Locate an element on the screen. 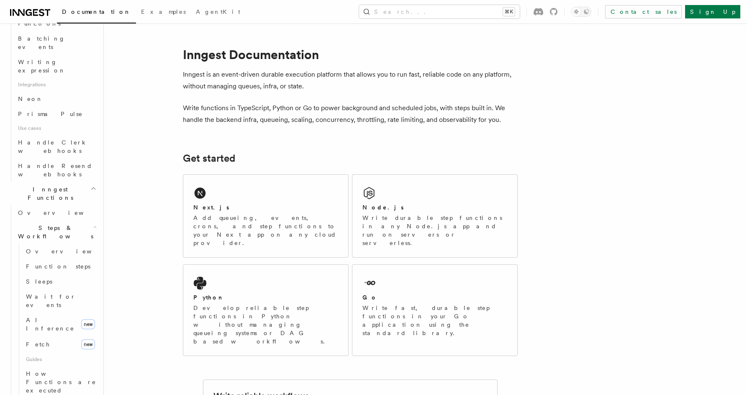  span: Guides is located at coordinates (60, 359).